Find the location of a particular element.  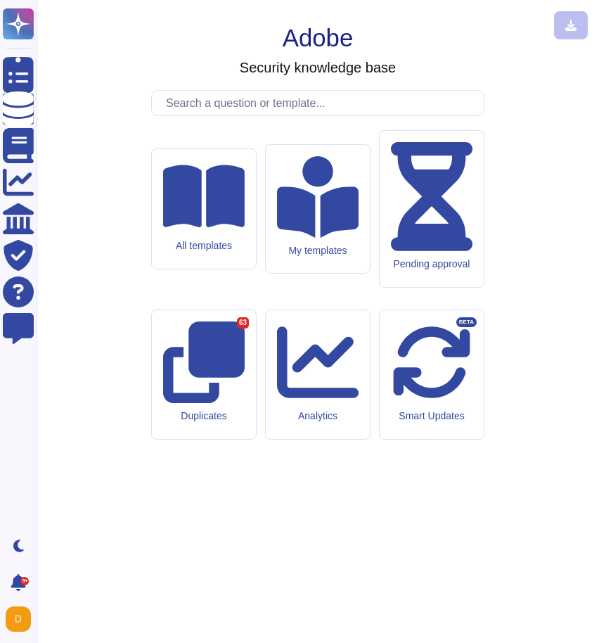

h3: Security knowledge base is located at coordinates (318, 68).